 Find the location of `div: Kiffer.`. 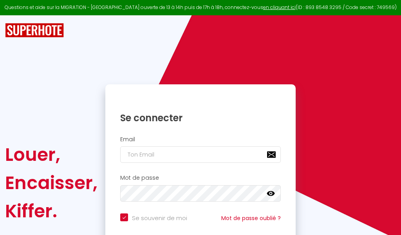

div: Kiffer. is located at coordinates (51, 211).